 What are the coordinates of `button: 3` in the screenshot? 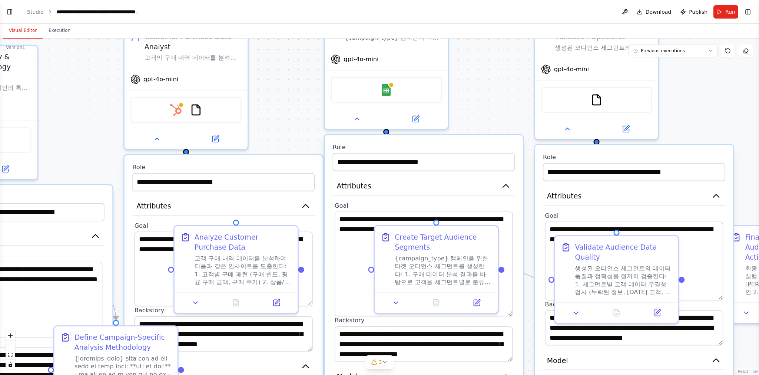 It's located at (379, 362).